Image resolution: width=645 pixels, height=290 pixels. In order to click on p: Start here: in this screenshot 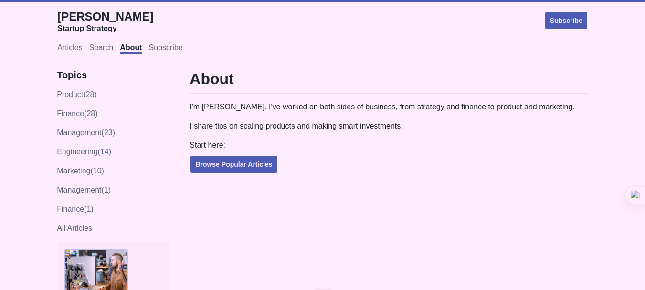, I will do `click(389, 145)`.